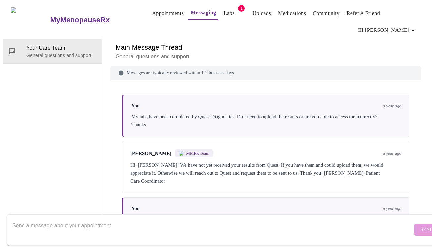  Describe the element at coordinates (212, 230) in the screenshot. I see `textarea: Send a message about your appointment` at that location.